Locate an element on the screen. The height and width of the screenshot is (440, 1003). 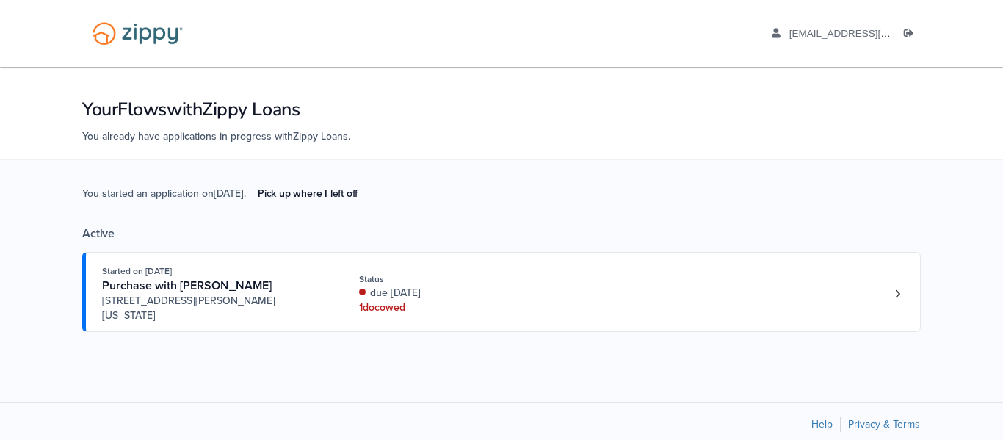
a: Help is located at coordinates (822, 424).